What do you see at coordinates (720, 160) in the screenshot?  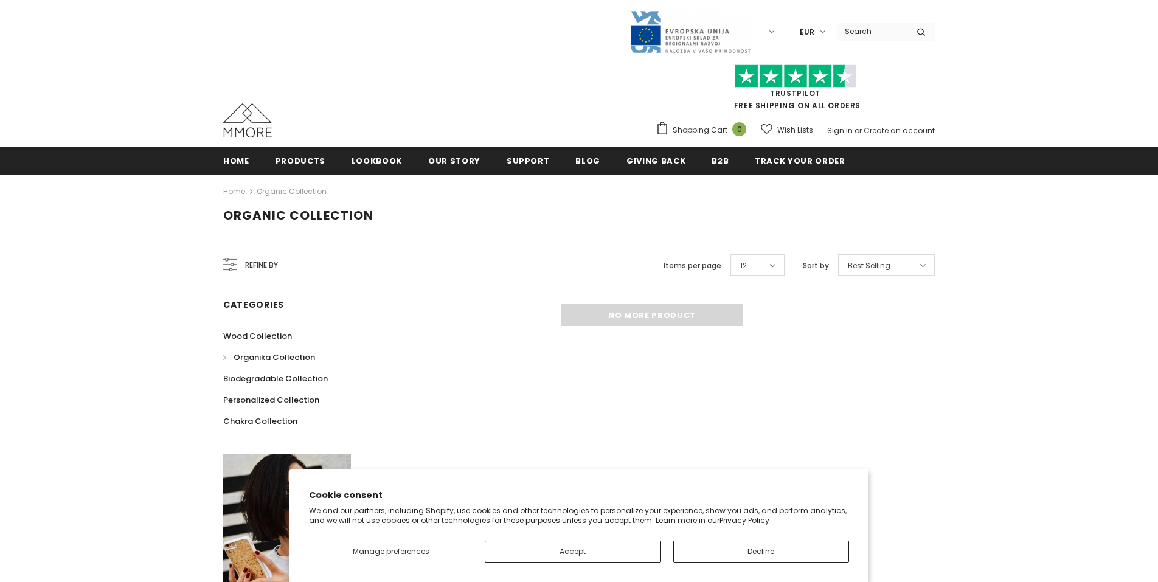 I see `a: B2B` at bounding box center [720, 160].